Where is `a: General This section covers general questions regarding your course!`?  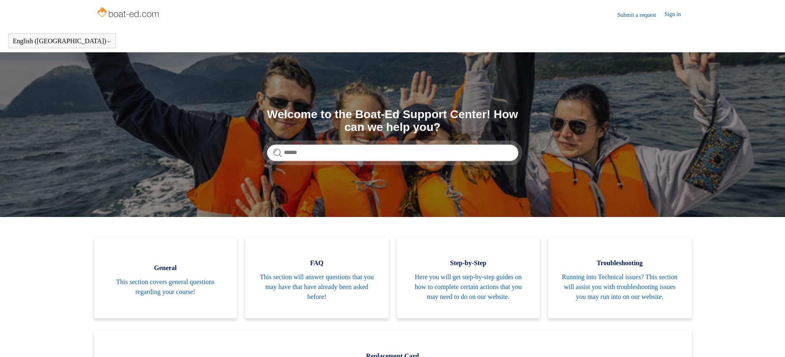 a: General This section covers general questions regarding your course! is located at coordinates (166, 278).